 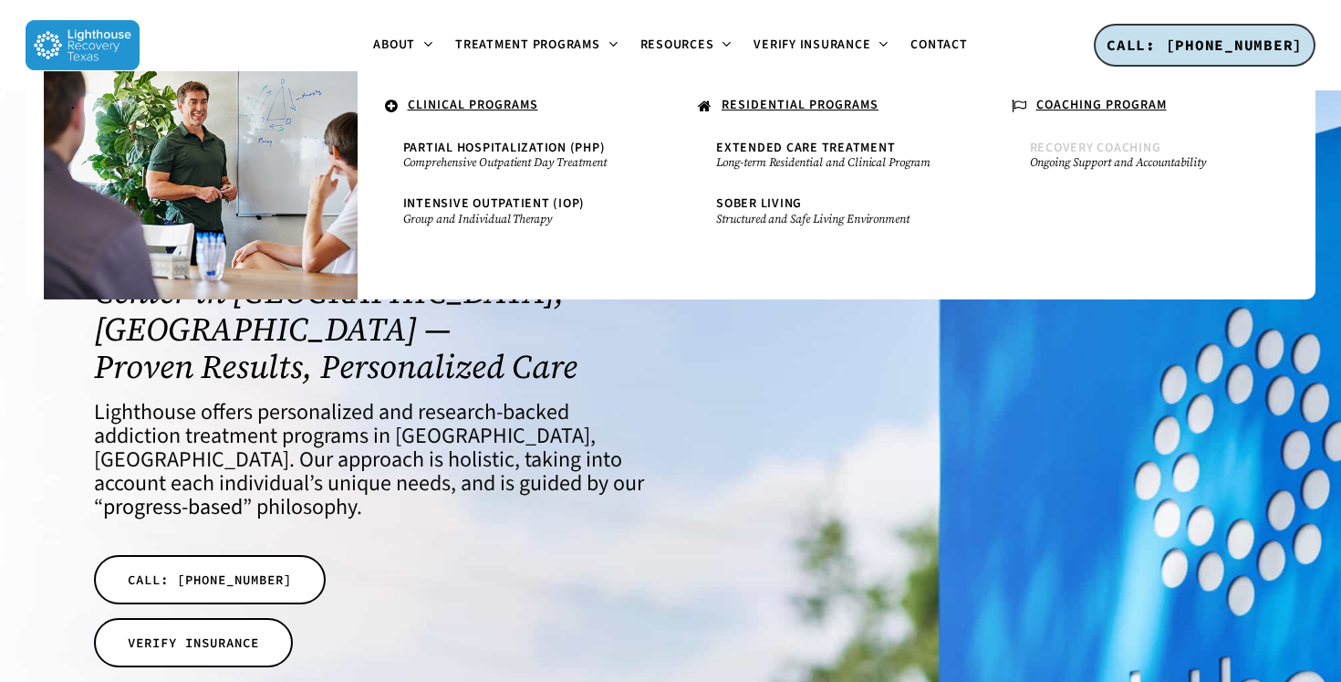 I want to click on span: Recovery Coaching, so click(x=1096, y=148).